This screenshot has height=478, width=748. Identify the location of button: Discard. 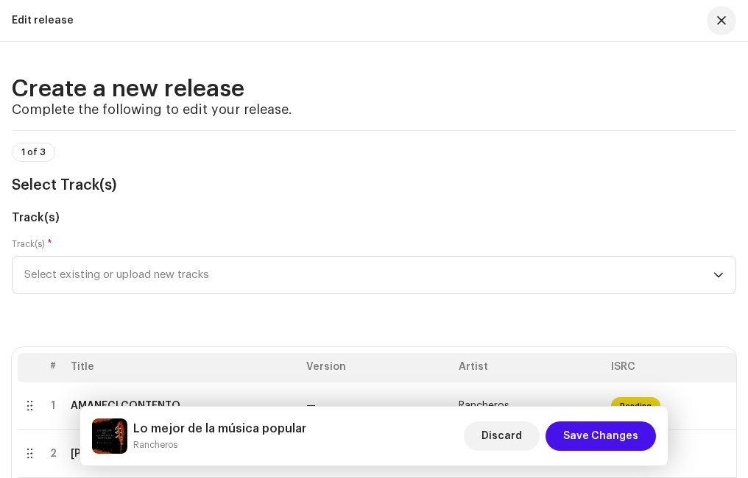
(501, 436).